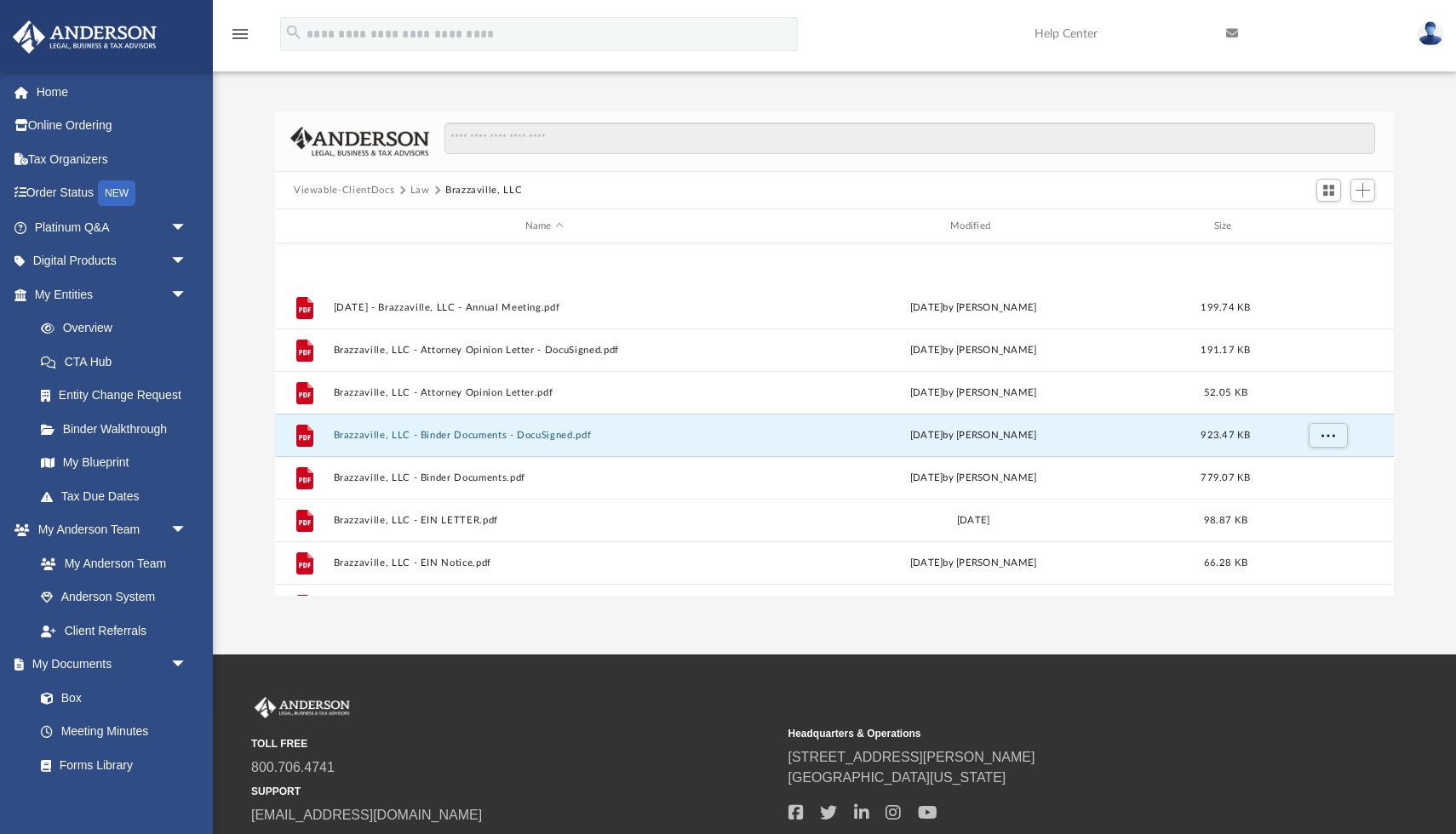 This screenshot has height=834, width=1456. I want to click on a: Home, so click(113, 91).